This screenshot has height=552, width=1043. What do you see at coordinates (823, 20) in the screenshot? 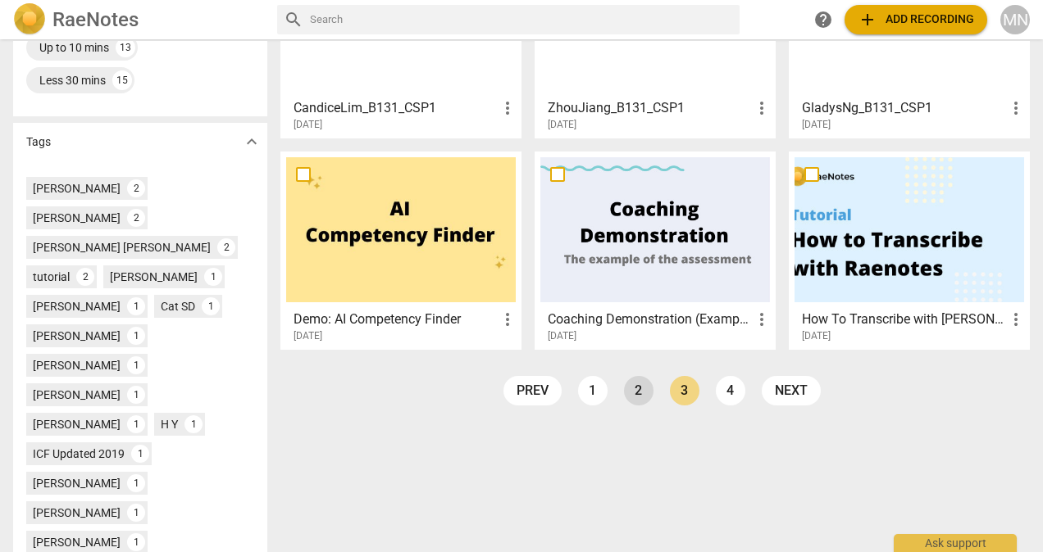
I see `a: Help` at bounding box center [823, 20].